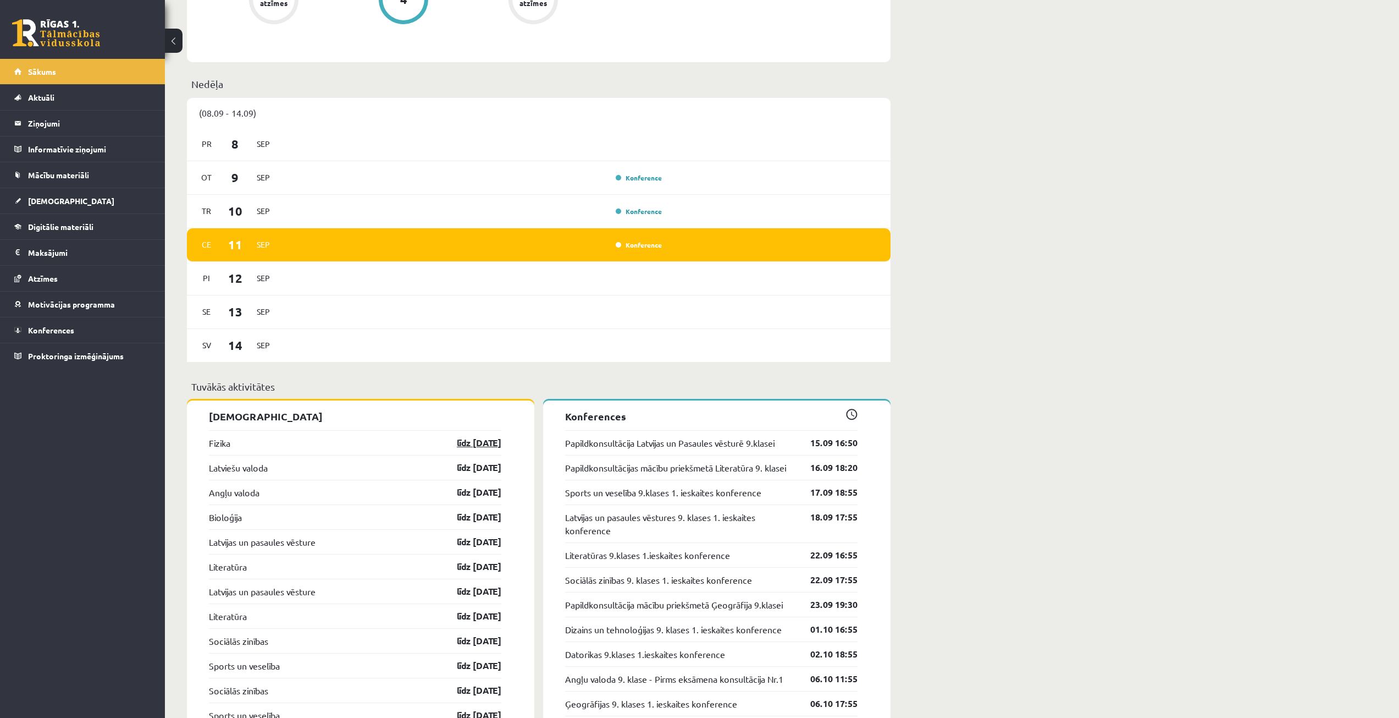 This screenshot has width=1399, height=718. Describe the element at coordinates (674, 604) in the screenshot. I see `a: Papildkonsultācija mācību priekšmetā Ģeogrāfija 9.klasei` at that location.